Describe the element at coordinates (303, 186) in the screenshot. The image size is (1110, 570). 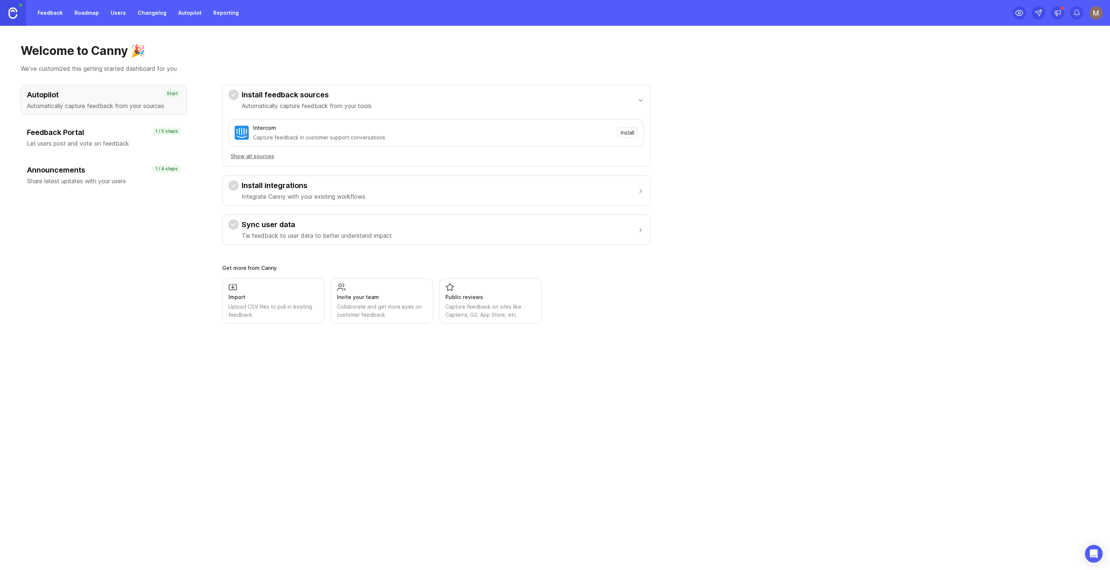
I see `h3: Install integrations` at that location.